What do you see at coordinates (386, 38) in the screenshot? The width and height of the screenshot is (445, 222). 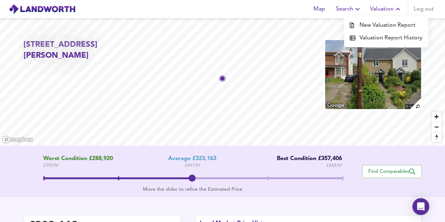 I see `li: Valuation Report History` at bounding box center [386, 38].